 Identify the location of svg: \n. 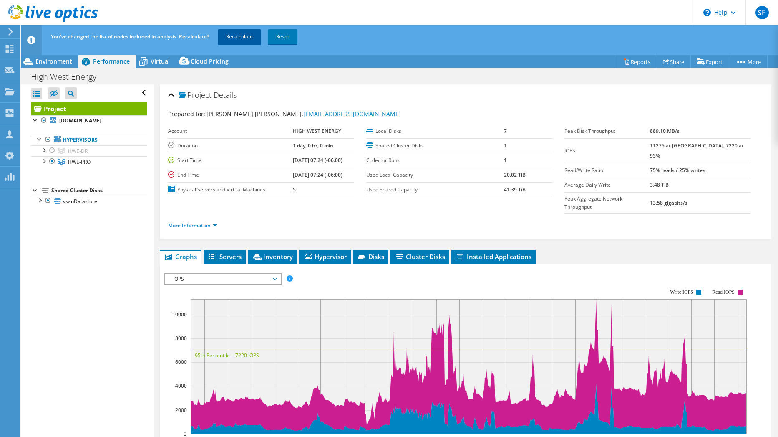
(707, 13).